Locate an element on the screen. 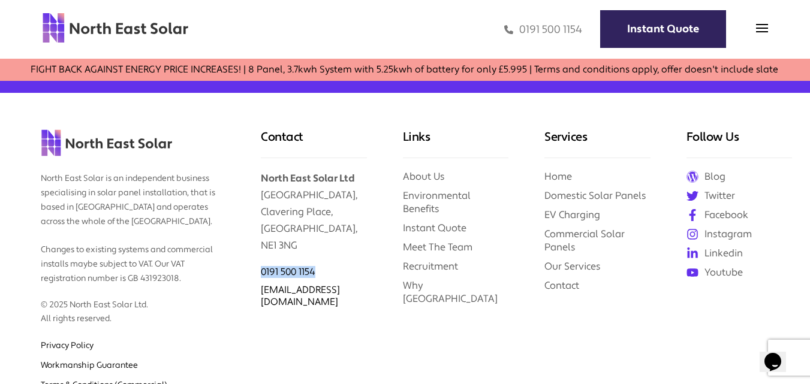 This screenshot has height=384, width=810. img: twitter icon is located at coordinates (692, 196).